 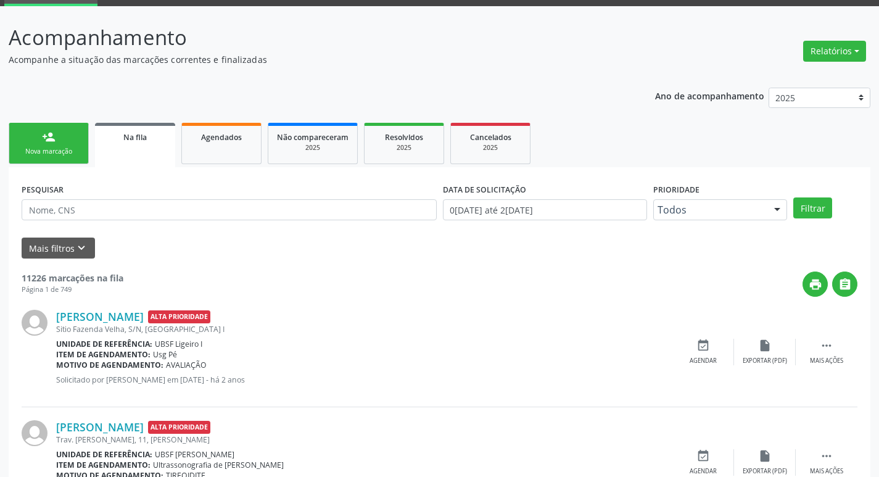 What do you see at coordinates (310, 38) in the screenshot?
I see `p: Acompanhamento` at bounding box center [310, 38].